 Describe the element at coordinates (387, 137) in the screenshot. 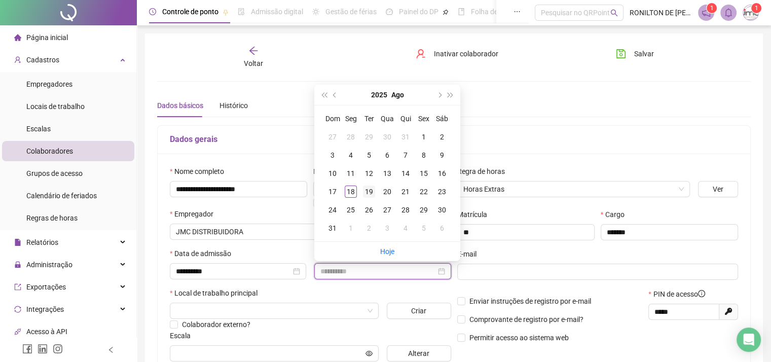

I see `td: 2025-07-30` at that location.